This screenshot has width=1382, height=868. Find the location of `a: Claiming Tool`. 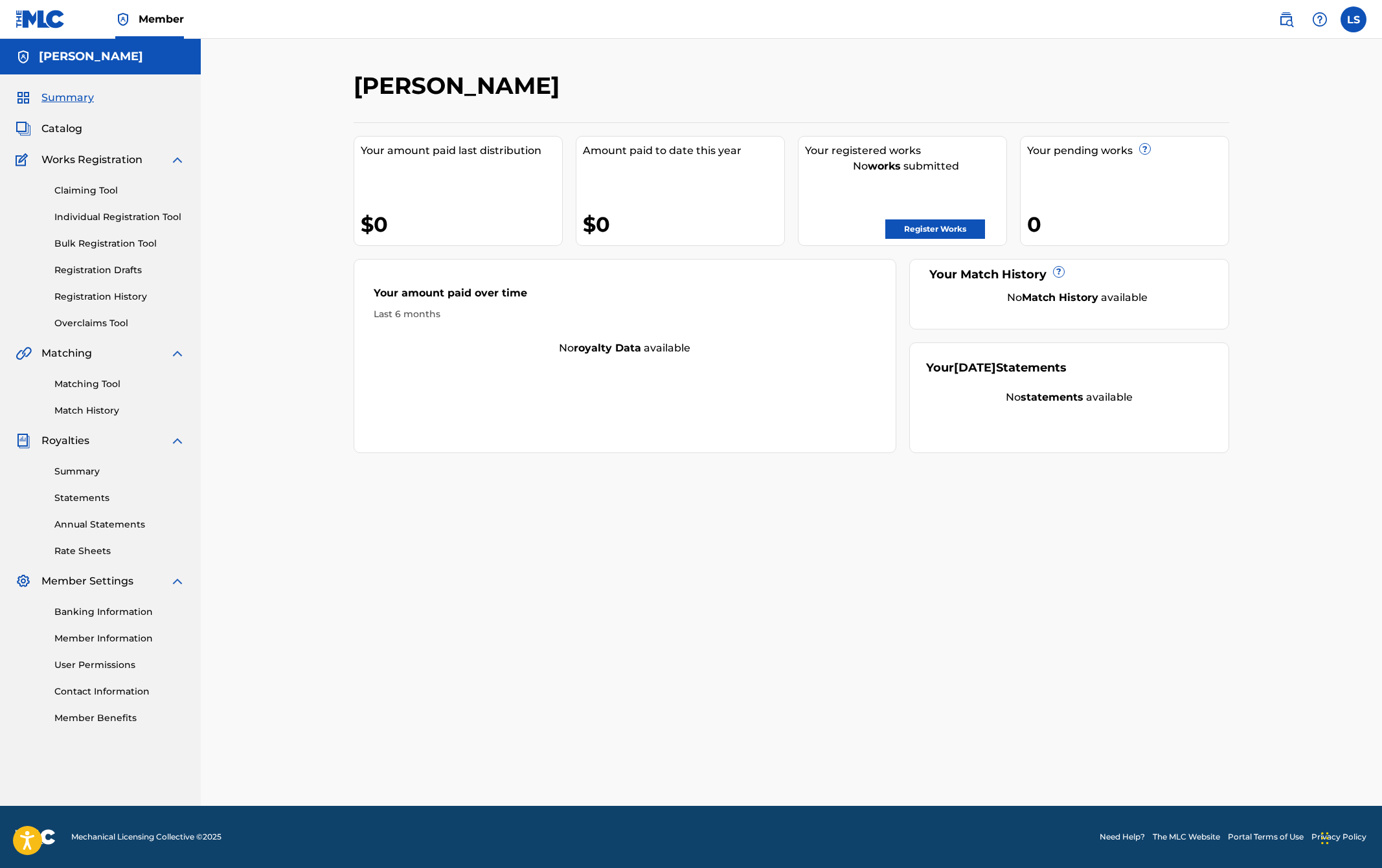

a: Claiming Tool is located at coordinates (120, 190).